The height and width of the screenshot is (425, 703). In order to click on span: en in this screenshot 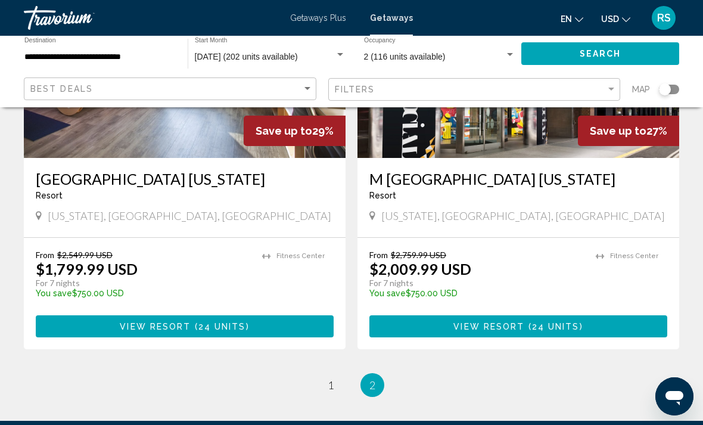, I will do `click(566, 19)`.